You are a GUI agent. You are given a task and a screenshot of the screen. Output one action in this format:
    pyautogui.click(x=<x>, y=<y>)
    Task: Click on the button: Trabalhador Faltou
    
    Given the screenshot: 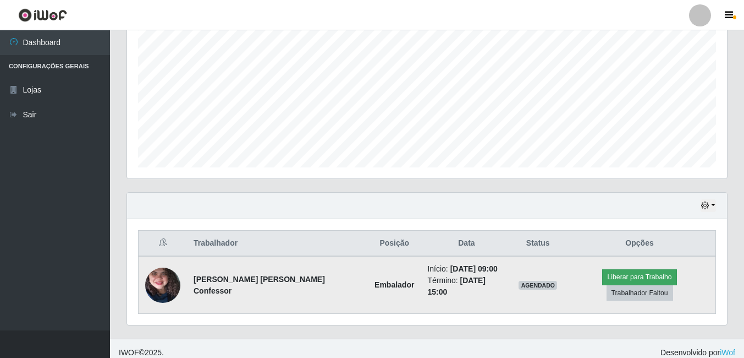 What is the action you would take?
    pyautogui.click(x=640, y=293)
    